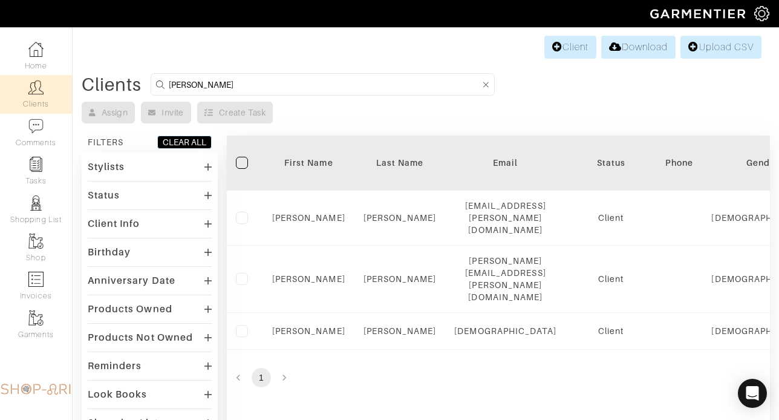 Image resolution: width=779 pixels, height=420 pixels. I want to click on img: orders-icon-0abe47150d42831381b5fb84f609e132dff9fe21cb692f30cb5eec754e2cba89.png, so click(36, 279).